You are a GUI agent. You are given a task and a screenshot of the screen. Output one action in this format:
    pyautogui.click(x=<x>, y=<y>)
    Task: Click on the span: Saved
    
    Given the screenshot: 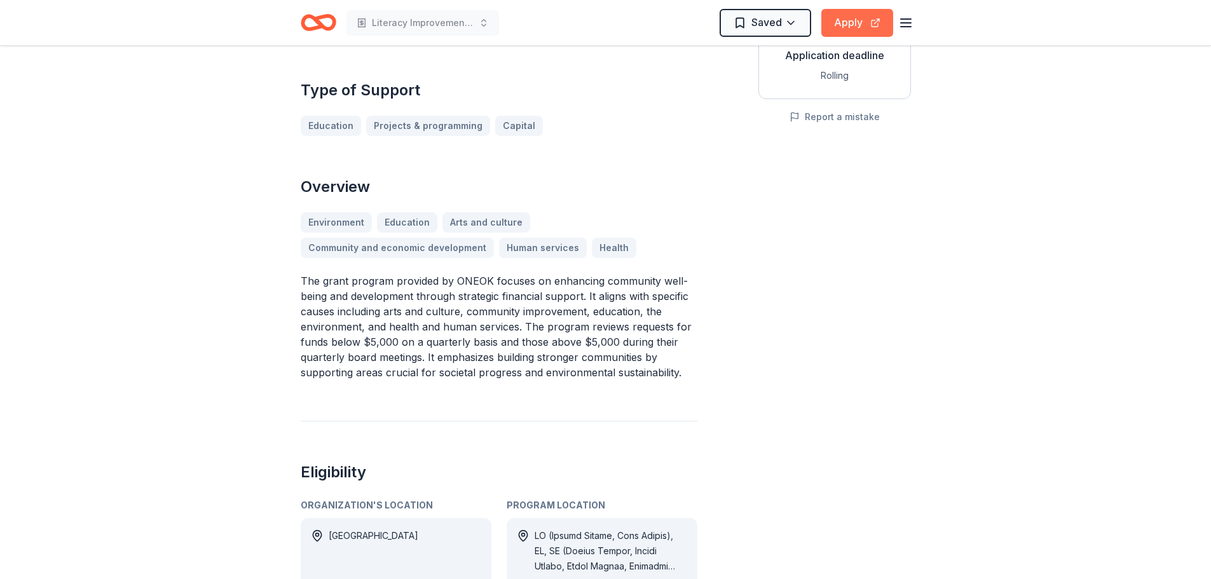 What is the action you would take?
    pyautogui.click(x=767, y=22)
    